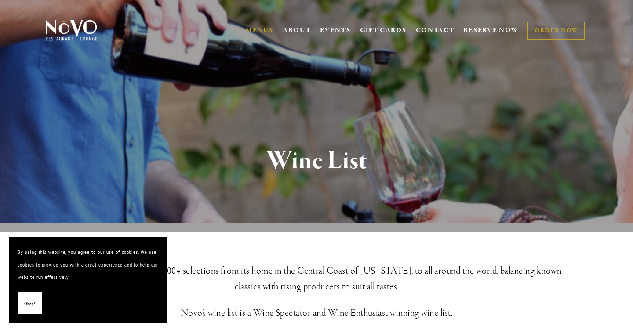  I want to click on button: Okay!, so click(29, 304).